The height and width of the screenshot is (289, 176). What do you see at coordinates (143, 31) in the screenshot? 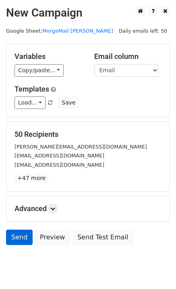
I see `span: Daily emails left: 50` at bounding box center [143, 31].